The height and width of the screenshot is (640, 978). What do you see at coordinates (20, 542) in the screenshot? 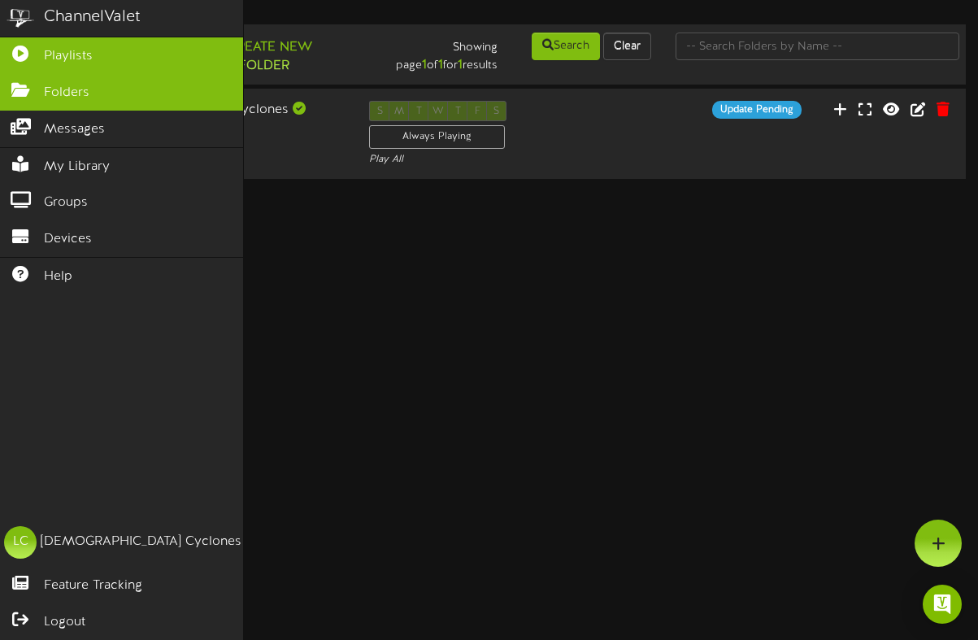
I see `div: LC` at bounding box center [20, 542].